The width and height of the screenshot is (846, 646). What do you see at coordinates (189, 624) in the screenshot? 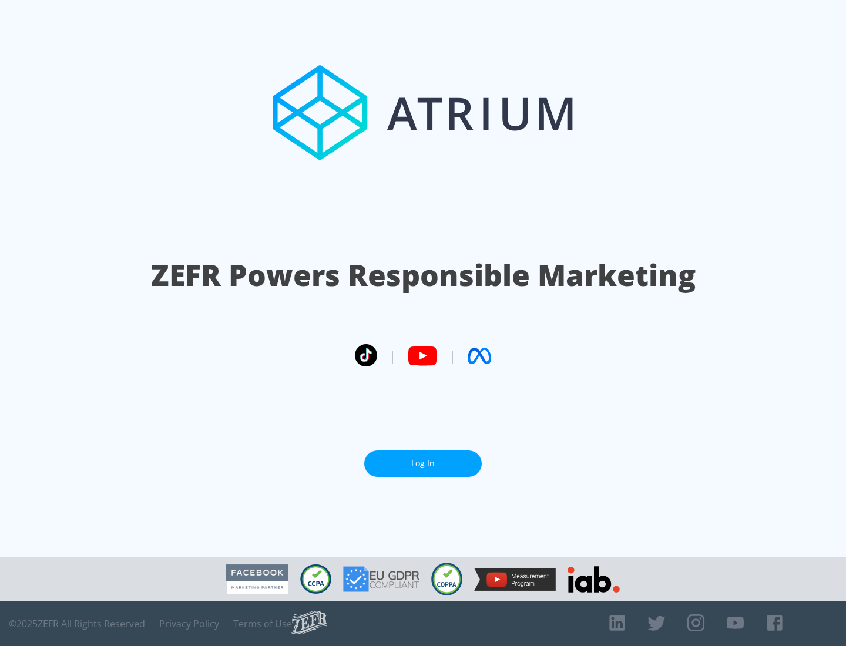
I see `a: Privacy Policy` at bounding box center [189, 624].